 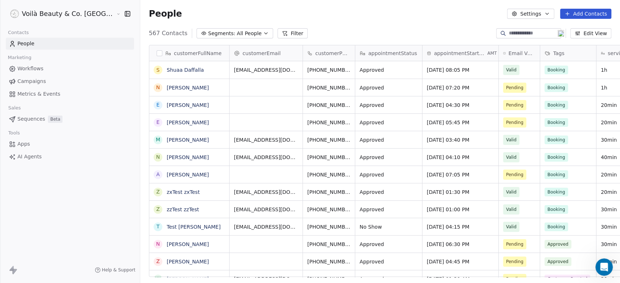 I want to click on img: Voila_Beauty_And_Co_Logo.png, so click(x=15, y=14).